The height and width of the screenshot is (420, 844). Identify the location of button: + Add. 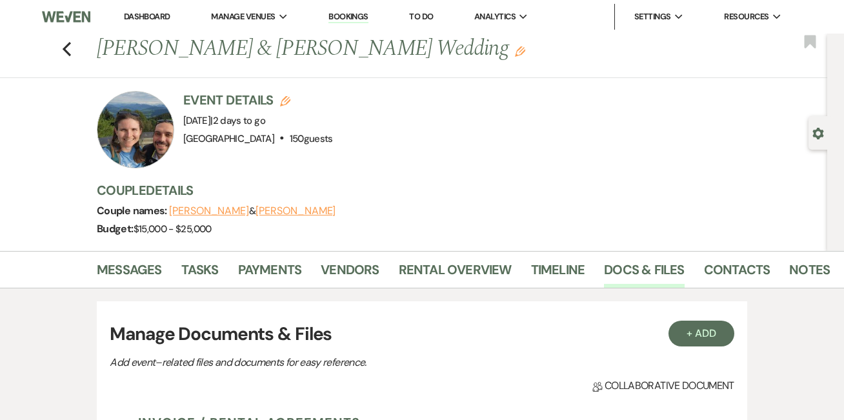
(702, 334).